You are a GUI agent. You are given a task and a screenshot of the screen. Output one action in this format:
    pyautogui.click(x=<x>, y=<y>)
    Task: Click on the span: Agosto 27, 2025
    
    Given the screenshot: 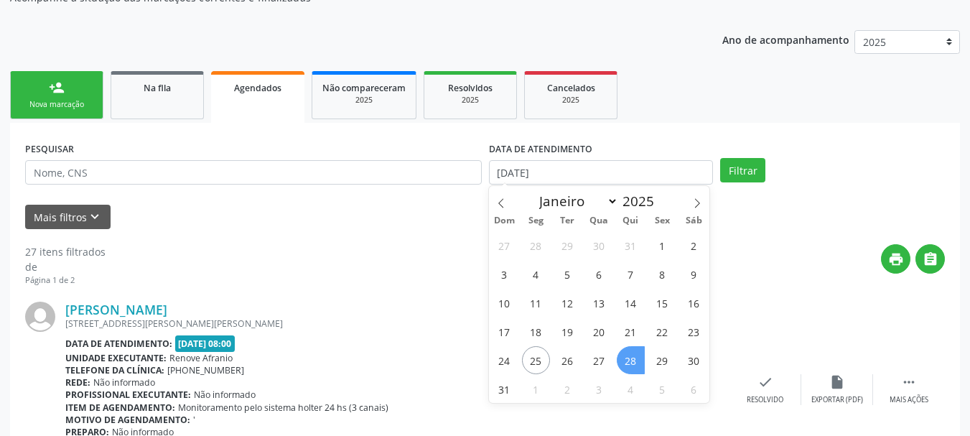 What is the action you would take?
    pyautogui.click(x=599, y=360)
    